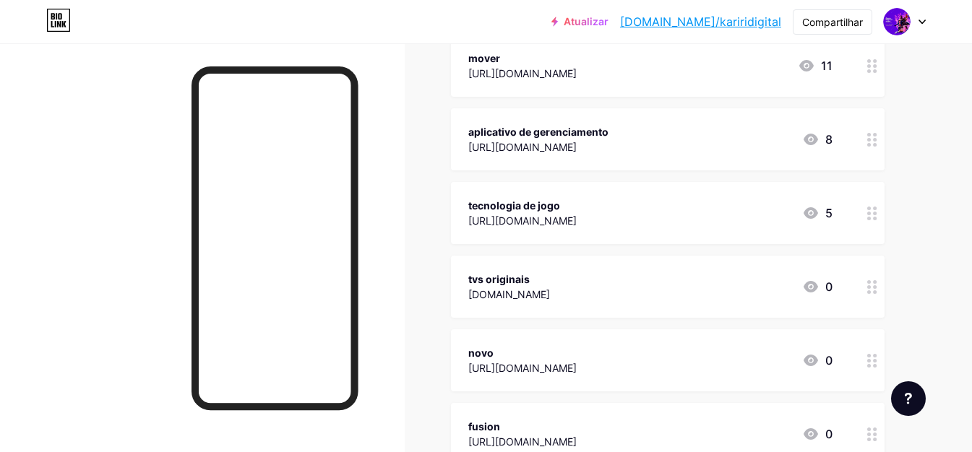 Image resolution: width=972 pixels, height=452 pixels. Describe the element at coordinates (817, 434) in the screenshot. I see `div: 0` at that location.